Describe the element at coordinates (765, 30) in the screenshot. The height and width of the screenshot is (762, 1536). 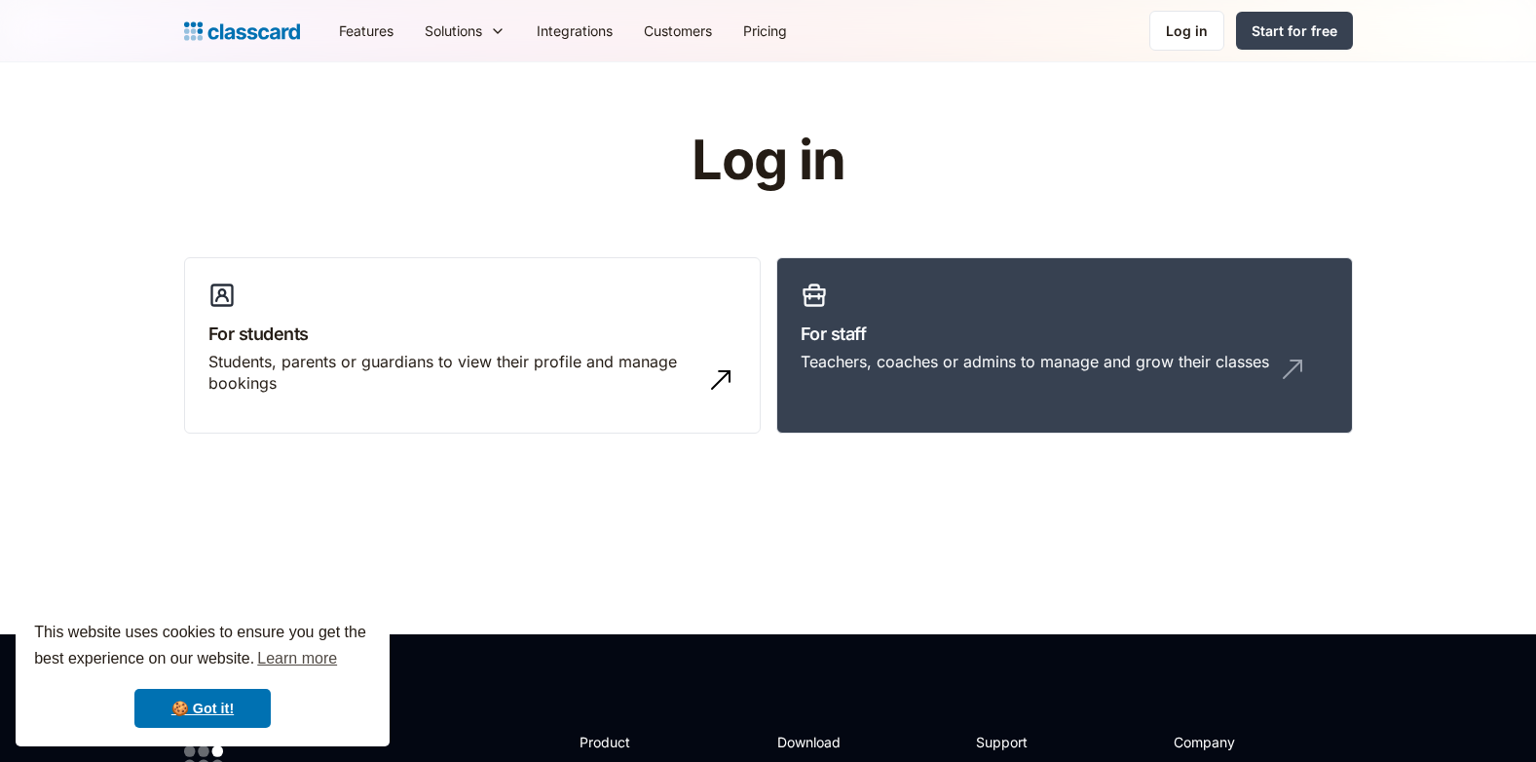
I see `a: Pricing` at that location.